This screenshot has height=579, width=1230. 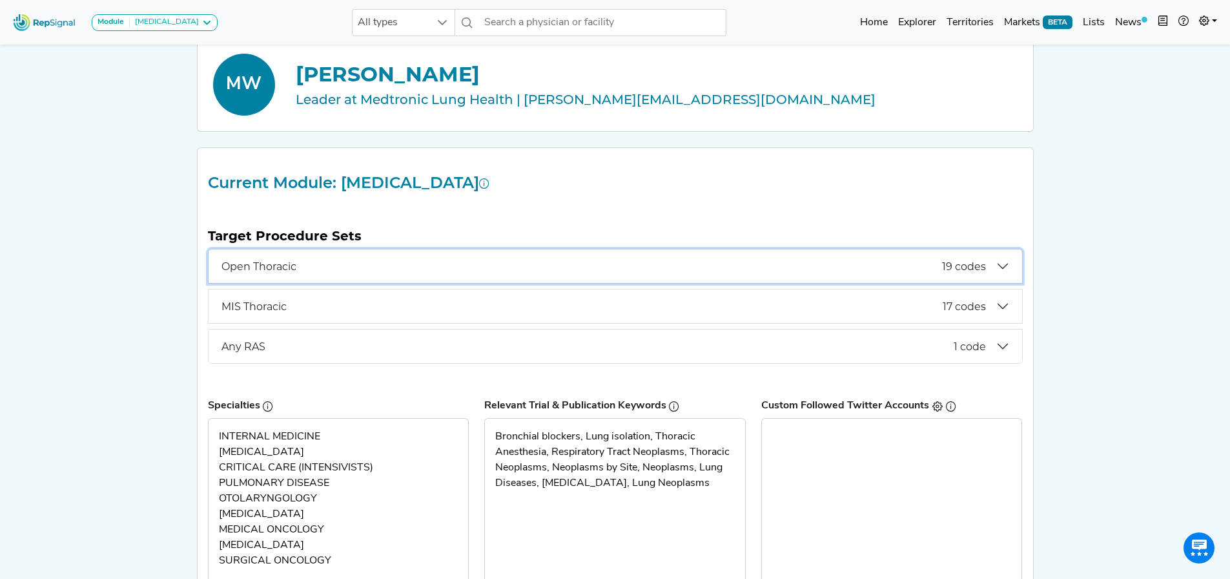 What do you see at coordinates (917, 23) in the screenshot?
I see `a: Explorer` at bounding box center [917, 23].